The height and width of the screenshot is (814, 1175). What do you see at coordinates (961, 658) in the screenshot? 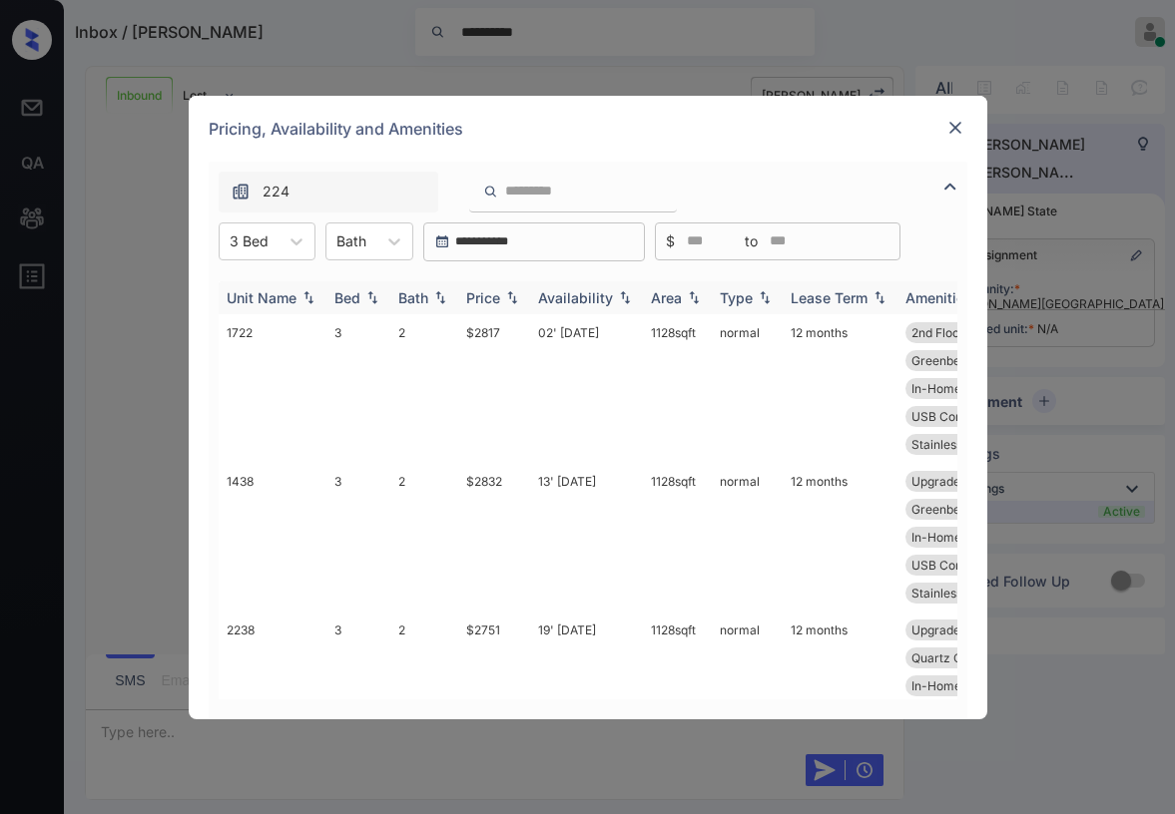
I see `span: Quartz Countert...` at bounding box center [961, 658].